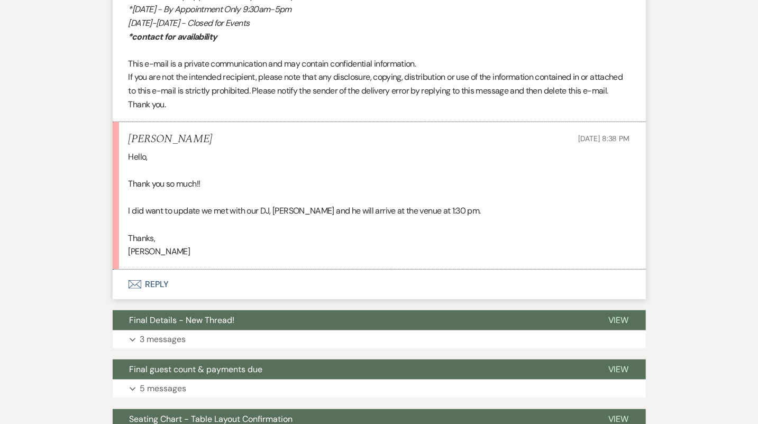  I want to click on button: 5 messages, so click(379, 389).